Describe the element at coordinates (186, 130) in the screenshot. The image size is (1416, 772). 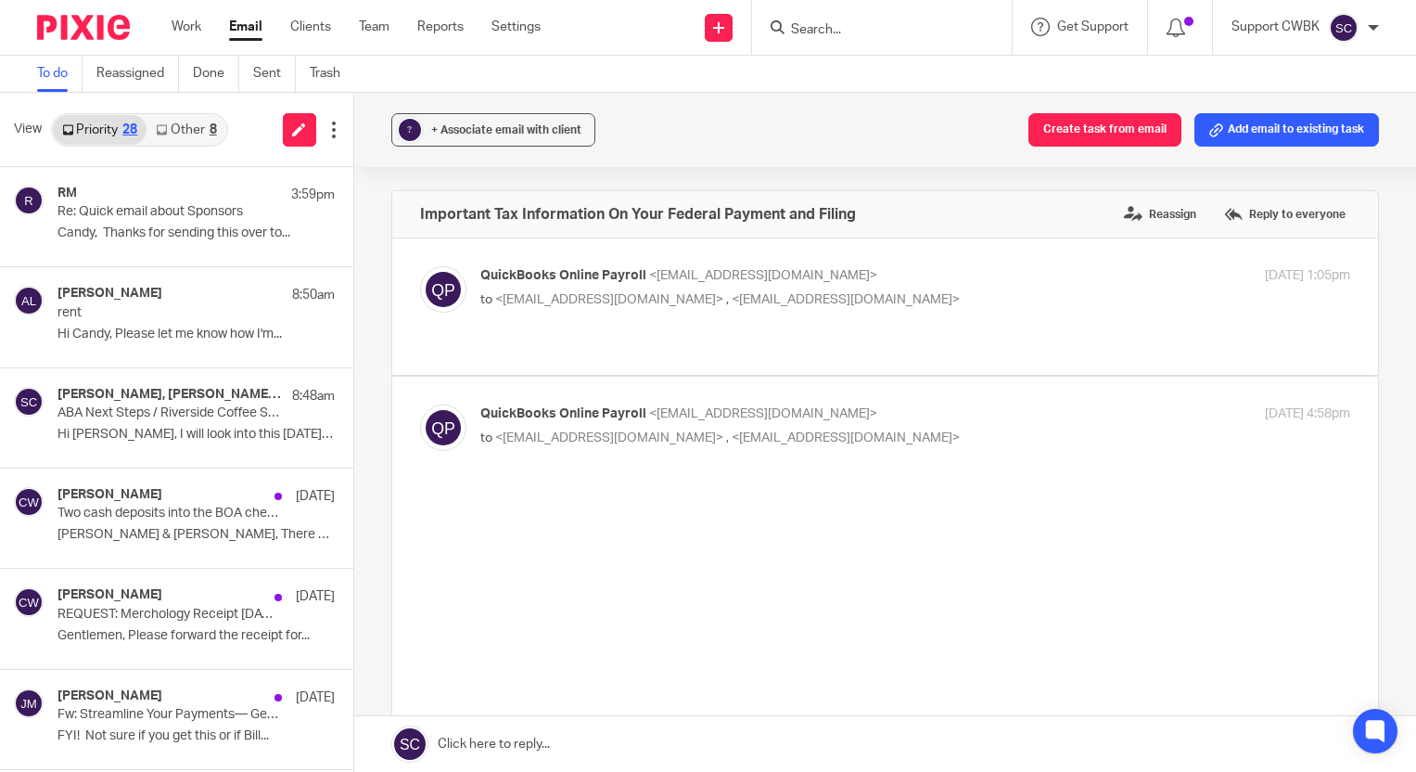
I see `a: Other8` at that location.